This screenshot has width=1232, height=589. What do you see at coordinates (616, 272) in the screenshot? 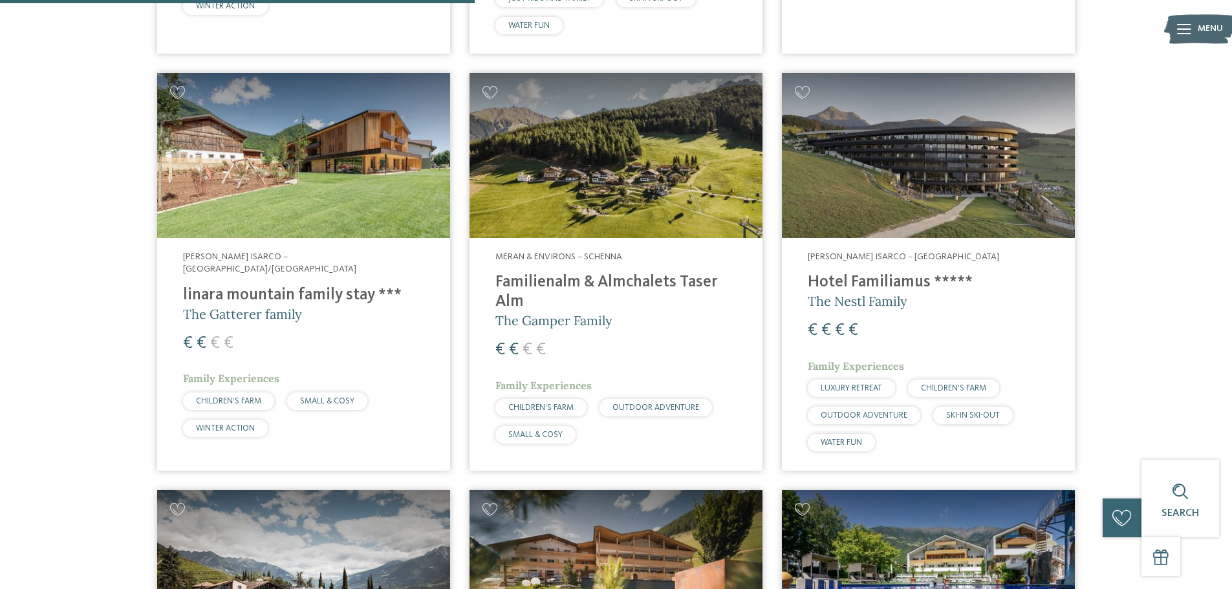
I see `a: Looking for family hotels? Find the best ones here! Meran & Environs – Schenna Familienalm & Almc...` at bounding box center [616, 272].